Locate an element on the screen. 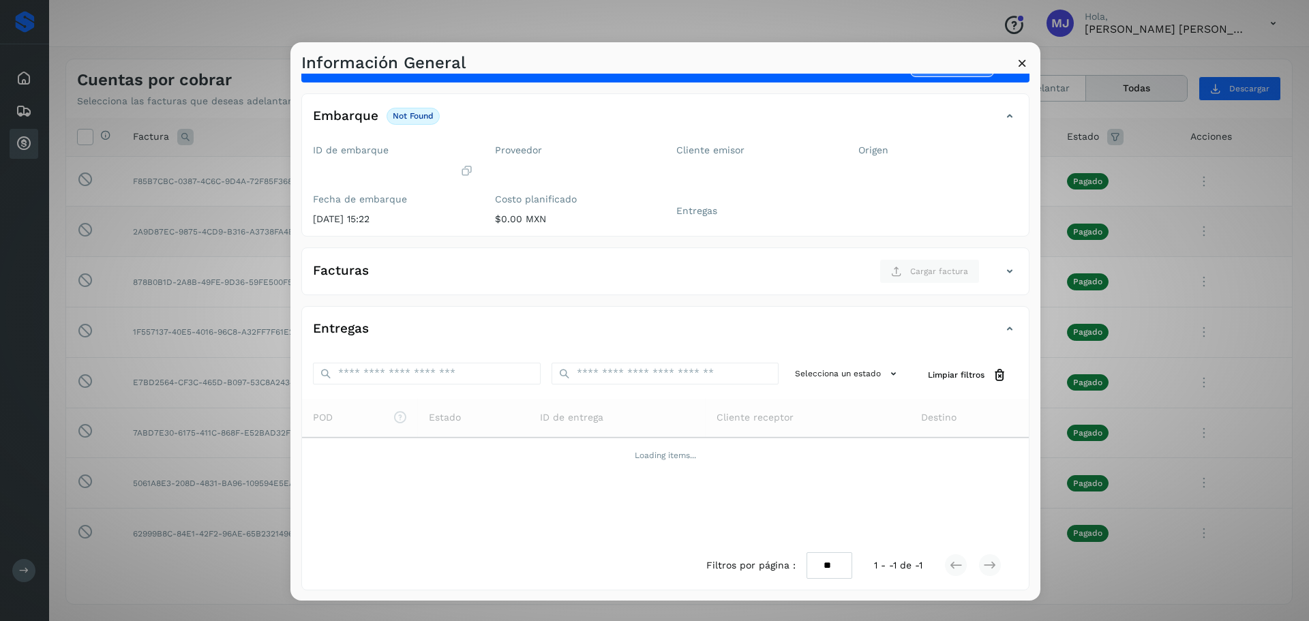  span: Cliente receptor is located at coordinates (755, 417).